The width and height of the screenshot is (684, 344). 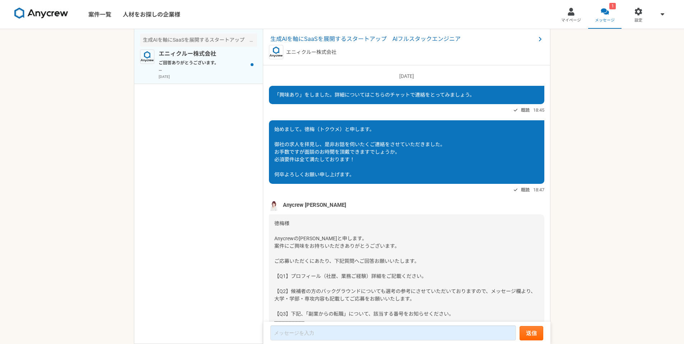 I want to click on img: 8DqYSo04kwAAAAASUVORK5CYII=, so click(x=41, y=13).